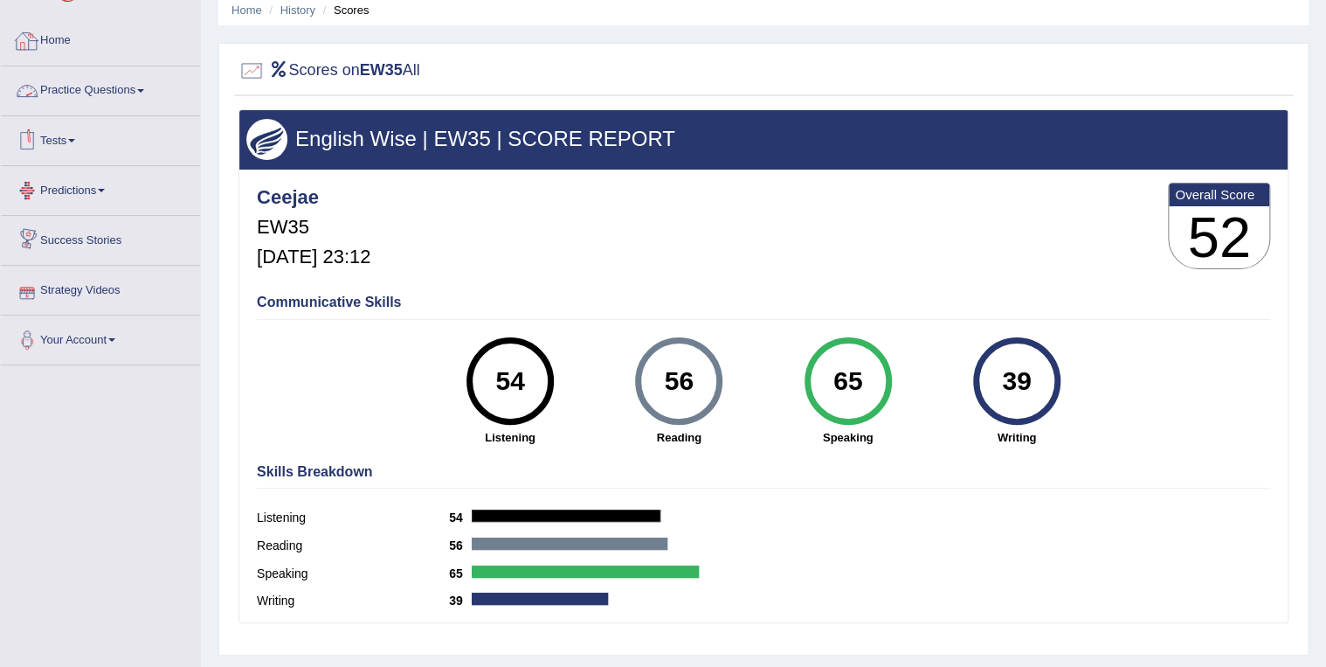 The height and width of the screenshot is (667, 1326). Describe the element at coordinates (1016, 381) in the screenshot. I see `div: 39` at that location.